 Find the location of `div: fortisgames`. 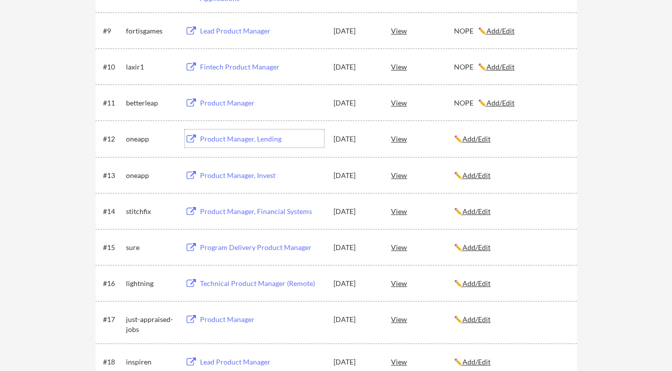

div: fortisgames is located at coordinates (151, 31).